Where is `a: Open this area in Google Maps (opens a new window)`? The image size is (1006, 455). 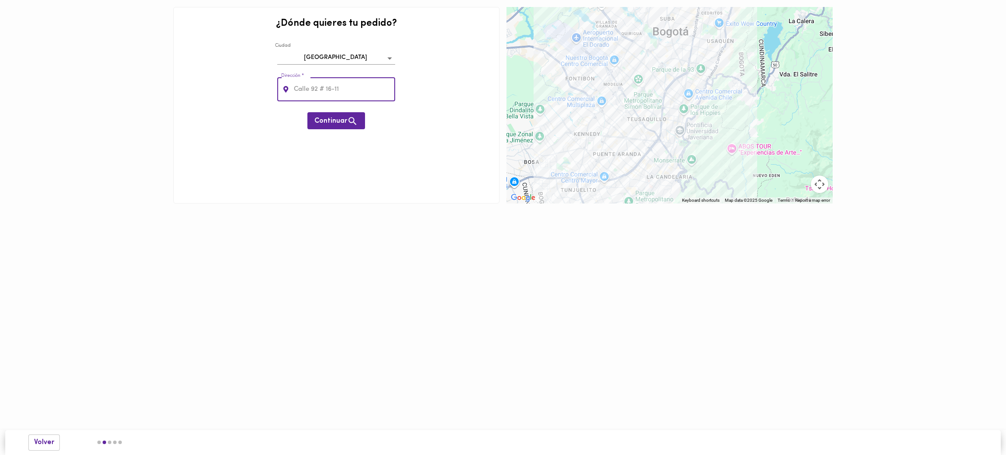
a: Open this area in Google Maps (opens a new window) is located at coordinates (523, 198).